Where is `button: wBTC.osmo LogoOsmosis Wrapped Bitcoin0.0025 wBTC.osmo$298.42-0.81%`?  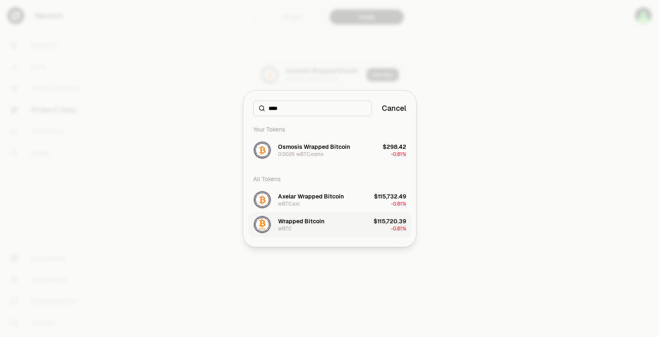 button: wBTC.osmo LogoOsmosis Wrapped Bitcoin0.0025 wBTC.osmo$298.42-0.81% is located at coordinates (330, 150).